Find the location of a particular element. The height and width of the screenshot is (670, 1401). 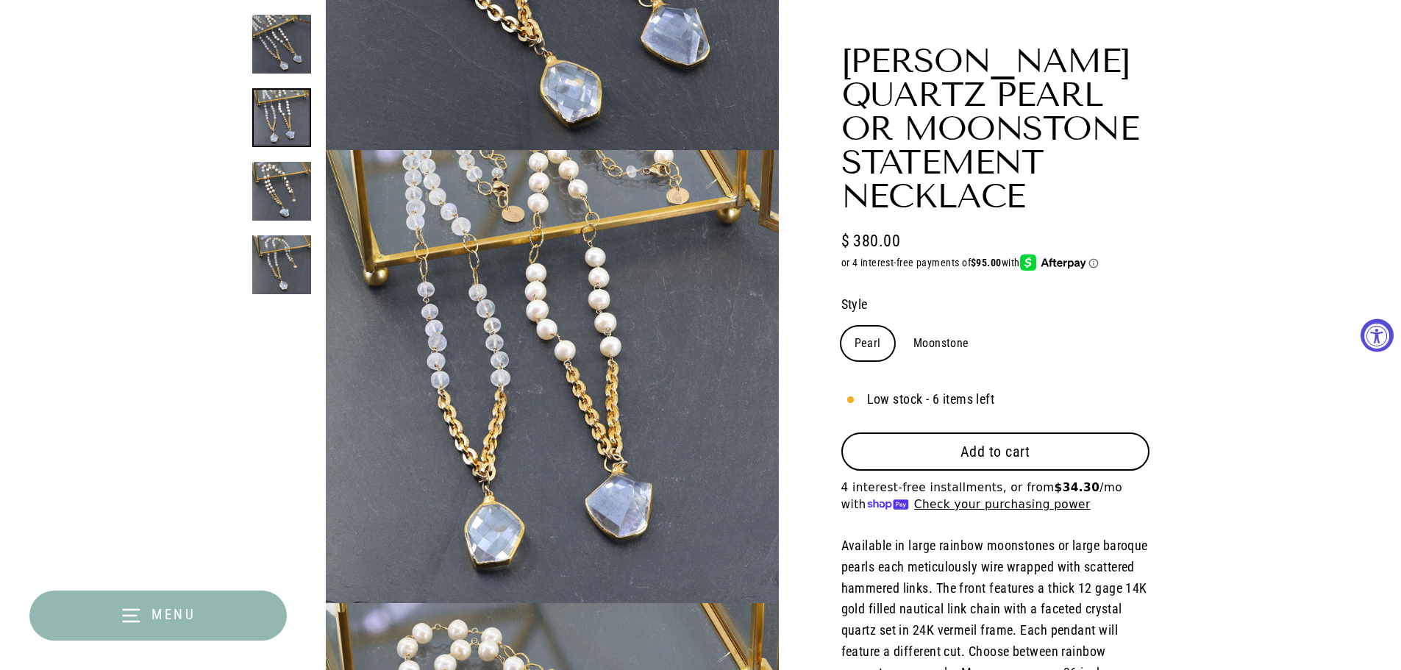

button: Menu is located at coordinates (158, 616).